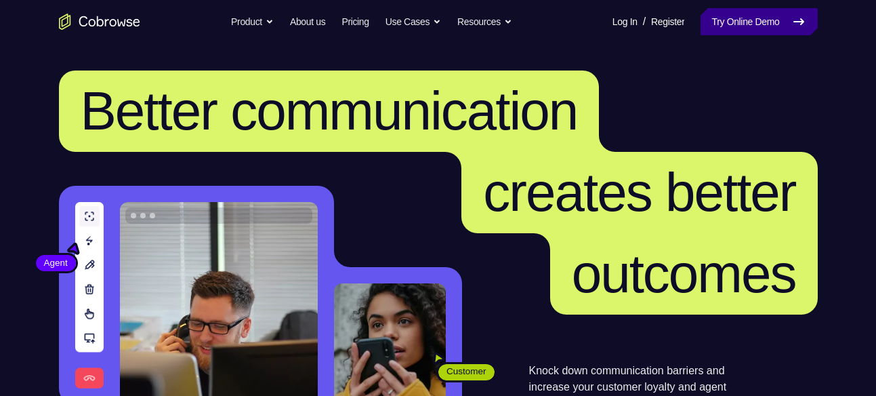 The width and height of the screenshot is (876, 396). What do you see at coordinates (252, 22) in the screenshot?
I see `button: Product` at bounding box center [252, 22].